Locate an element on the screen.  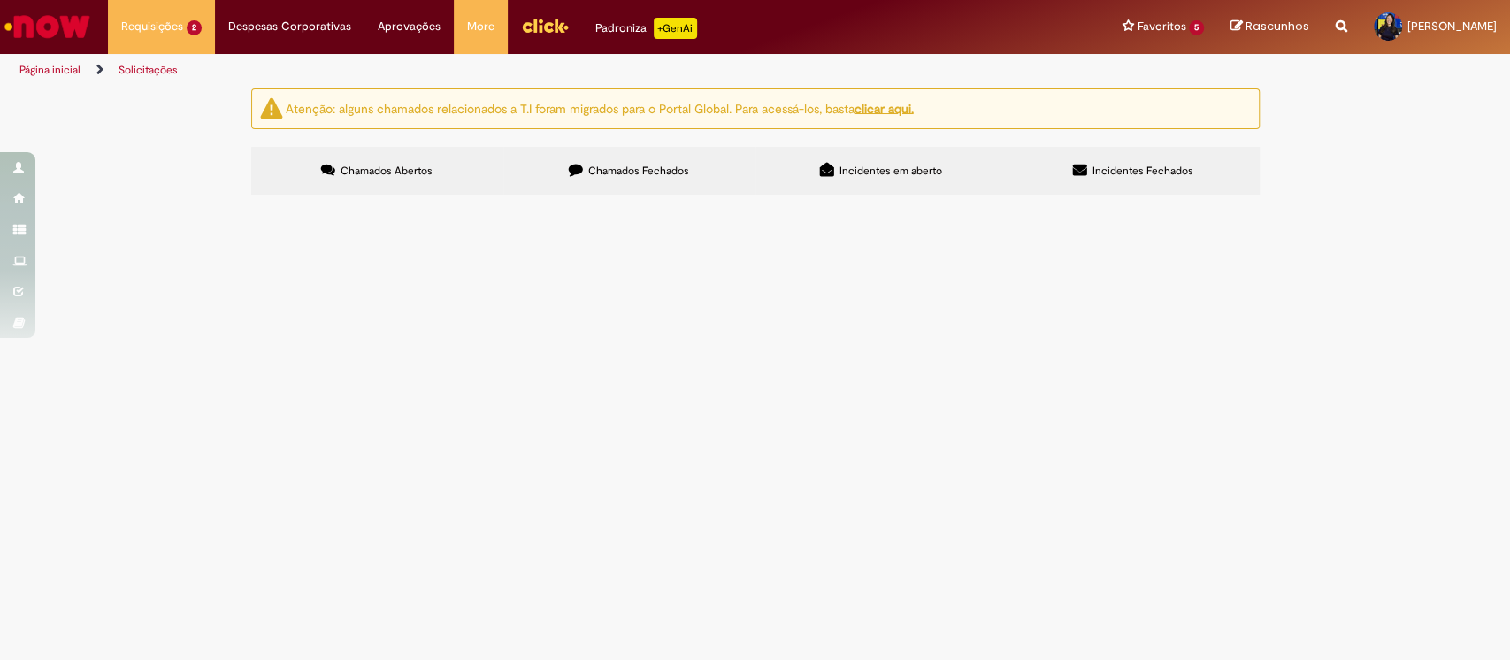
span: Chamados Fechados is located at coordinates (639, 171).